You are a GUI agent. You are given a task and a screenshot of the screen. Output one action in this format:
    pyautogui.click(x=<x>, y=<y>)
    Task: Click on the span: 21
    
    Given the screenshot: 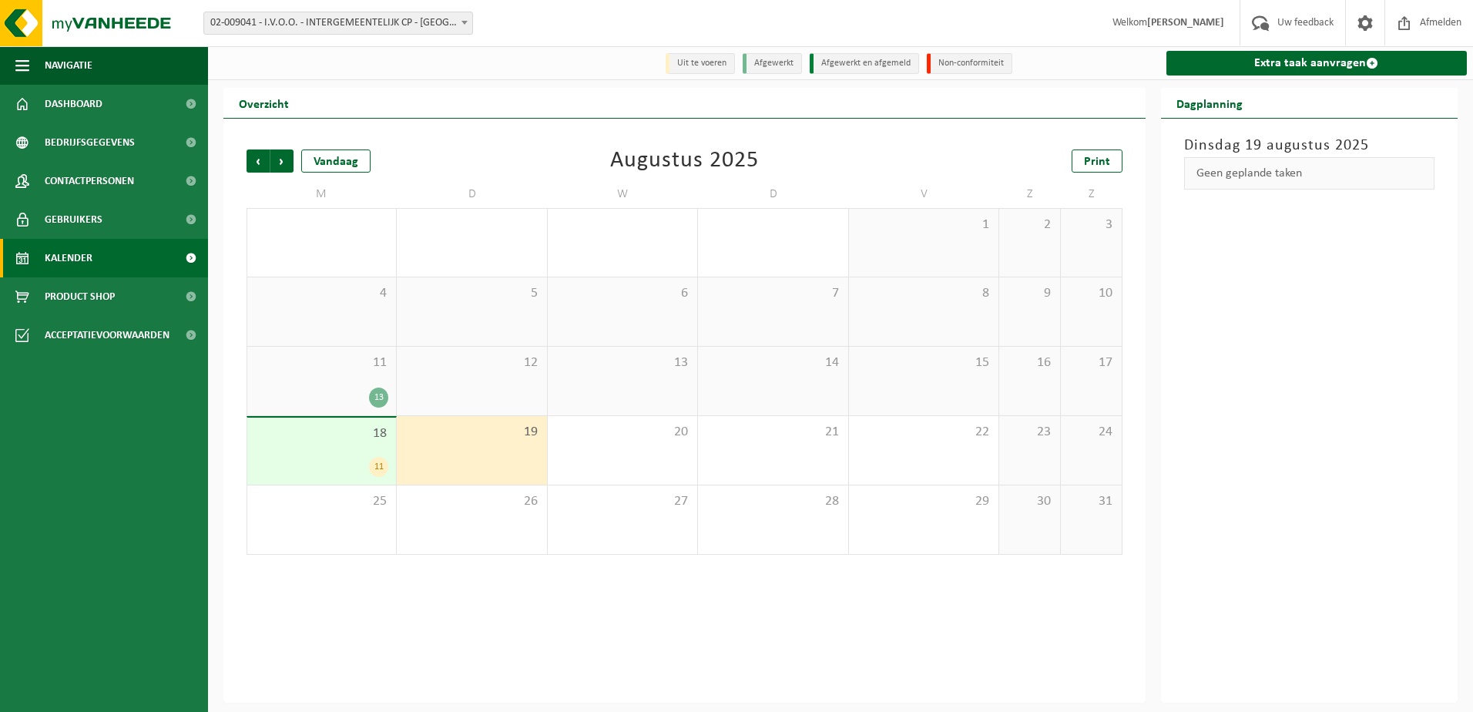 What is the action you would take?
    pyautogui.click(x=773, y=432)
    